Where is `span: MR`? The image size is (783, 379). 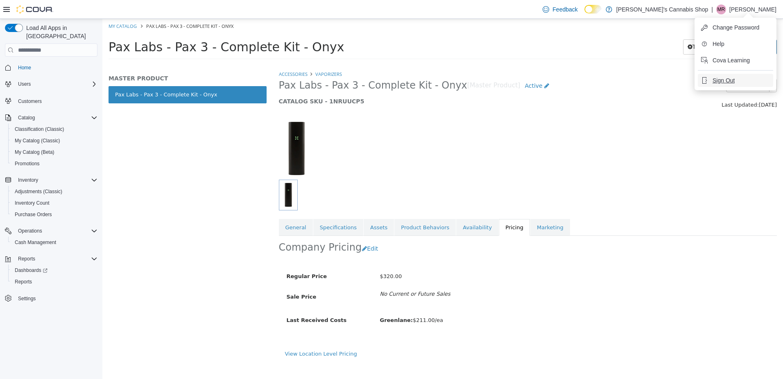 span: MR is located at coordinates (722, 9).